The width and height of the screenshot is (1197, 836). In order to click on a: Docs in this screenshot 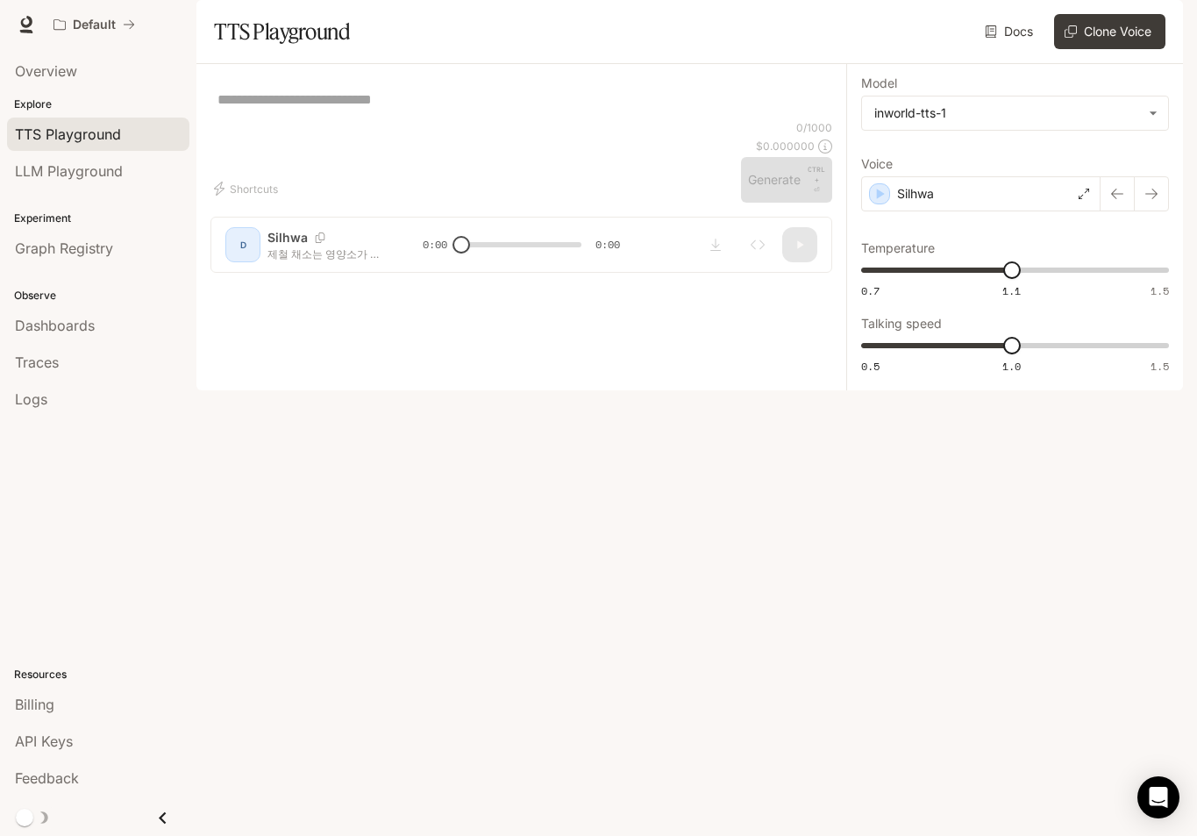, I will do `click(1010, 32)`.